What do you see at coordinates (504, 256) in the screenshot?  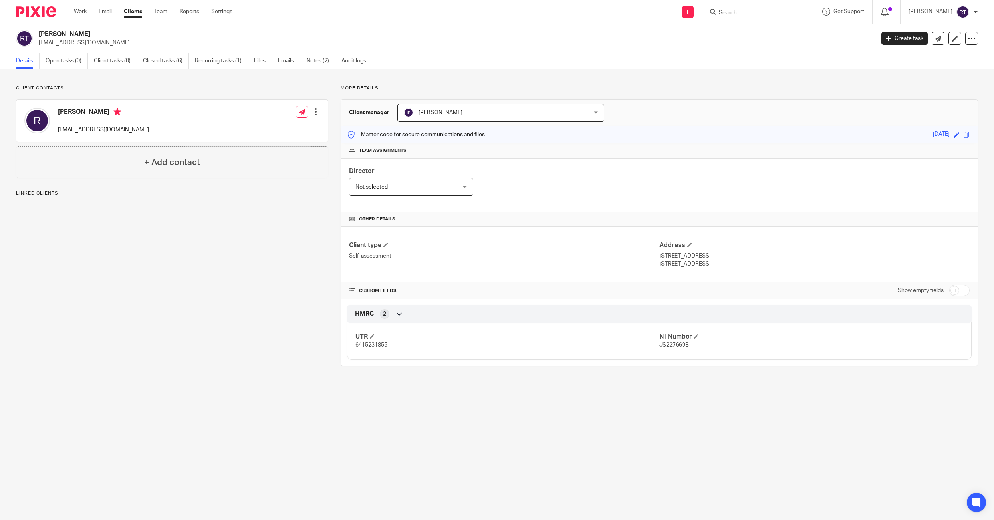 I see `p: Self-assessment` at bounding box center [504, 256].